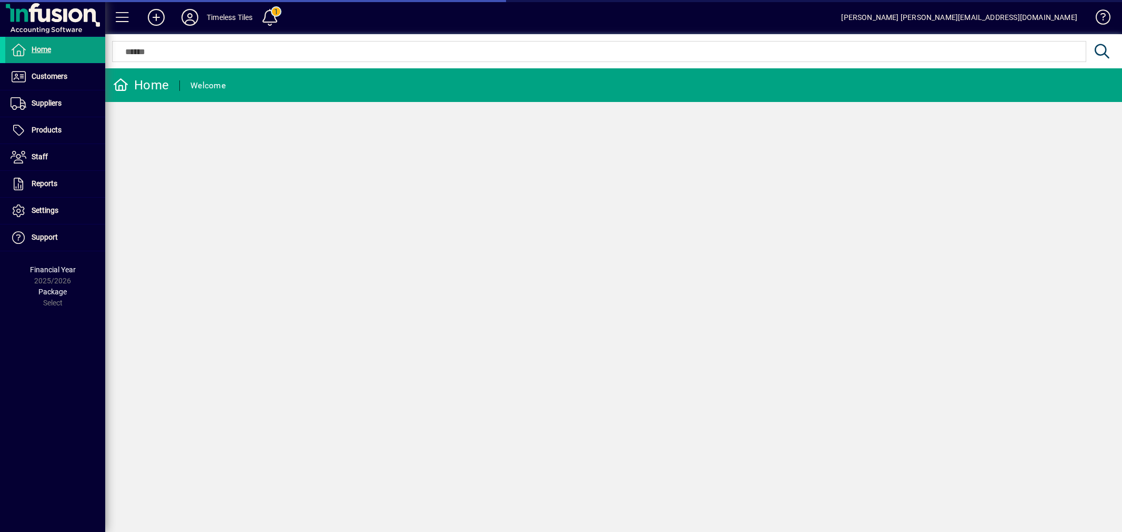  I want to click on button: Profile, so click(190, 17).